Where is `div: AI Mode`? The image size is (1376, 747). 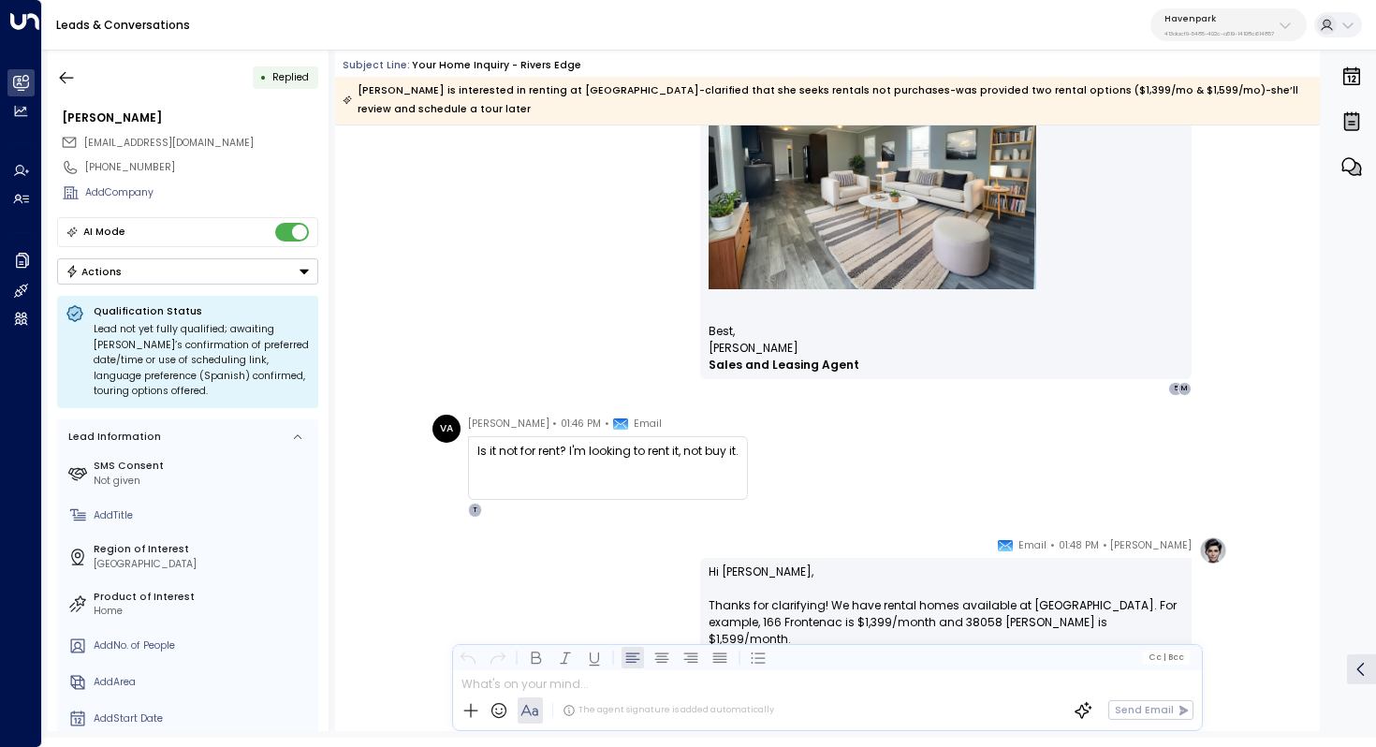
div: AI Mode is located at coordinates (104, 232).